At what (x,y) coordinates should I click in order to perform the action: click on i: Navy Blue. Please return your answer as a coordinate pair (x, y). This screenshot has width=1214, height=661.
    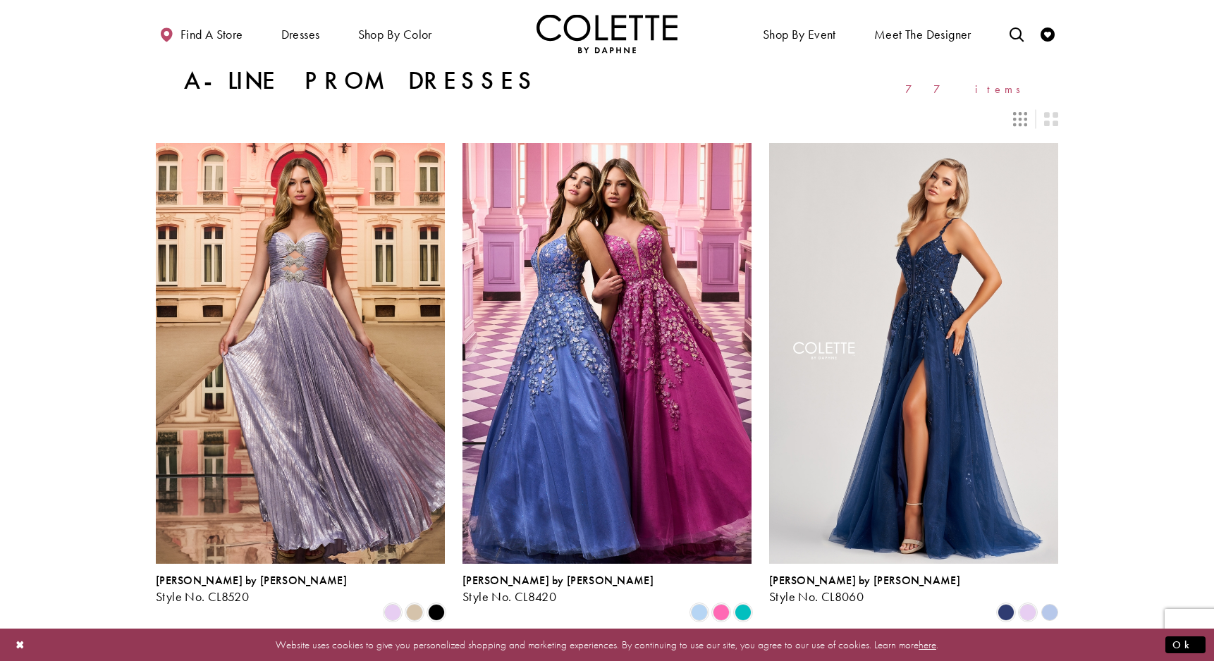
    Looking at the image, I should click on (1006, 612).